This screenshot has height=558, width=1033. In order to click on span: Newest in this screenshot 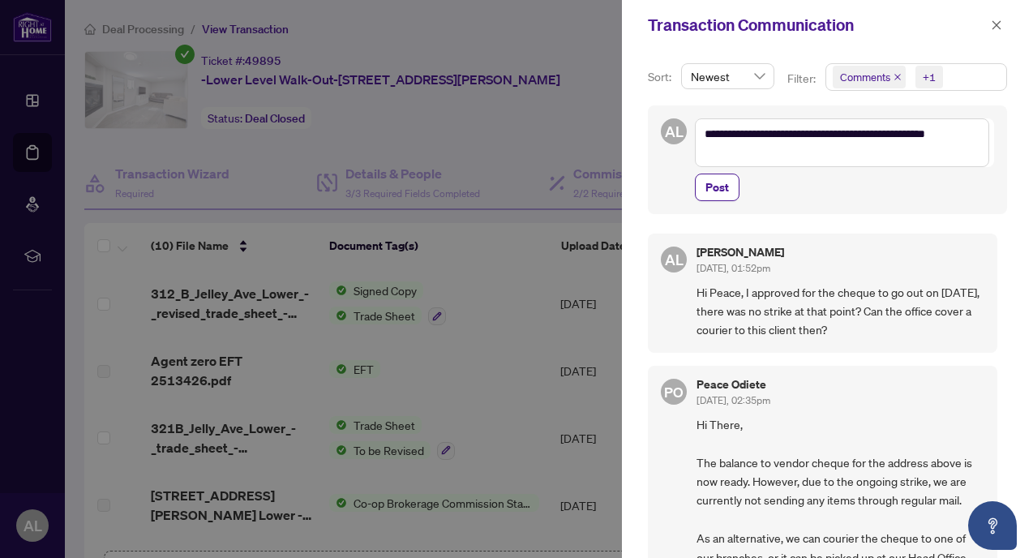, I will do `click(727, 76)`.